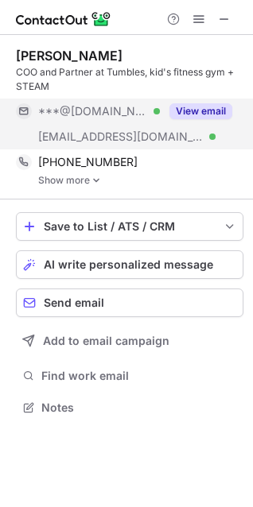 Image resolution: width=253 pixels, height=507 pixels. I want to click on span: Find work email, so click(139, 376).